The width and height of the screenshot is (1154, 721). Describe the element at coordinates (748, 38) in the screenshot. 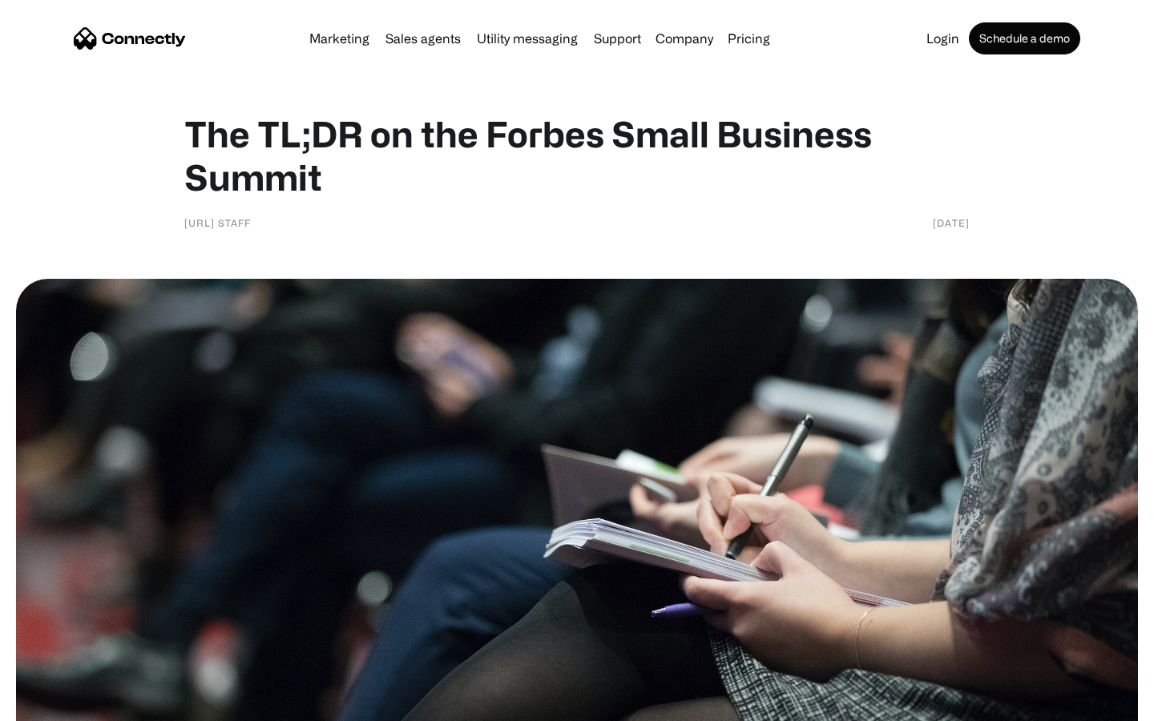

I see `a: Pricing` at that location.